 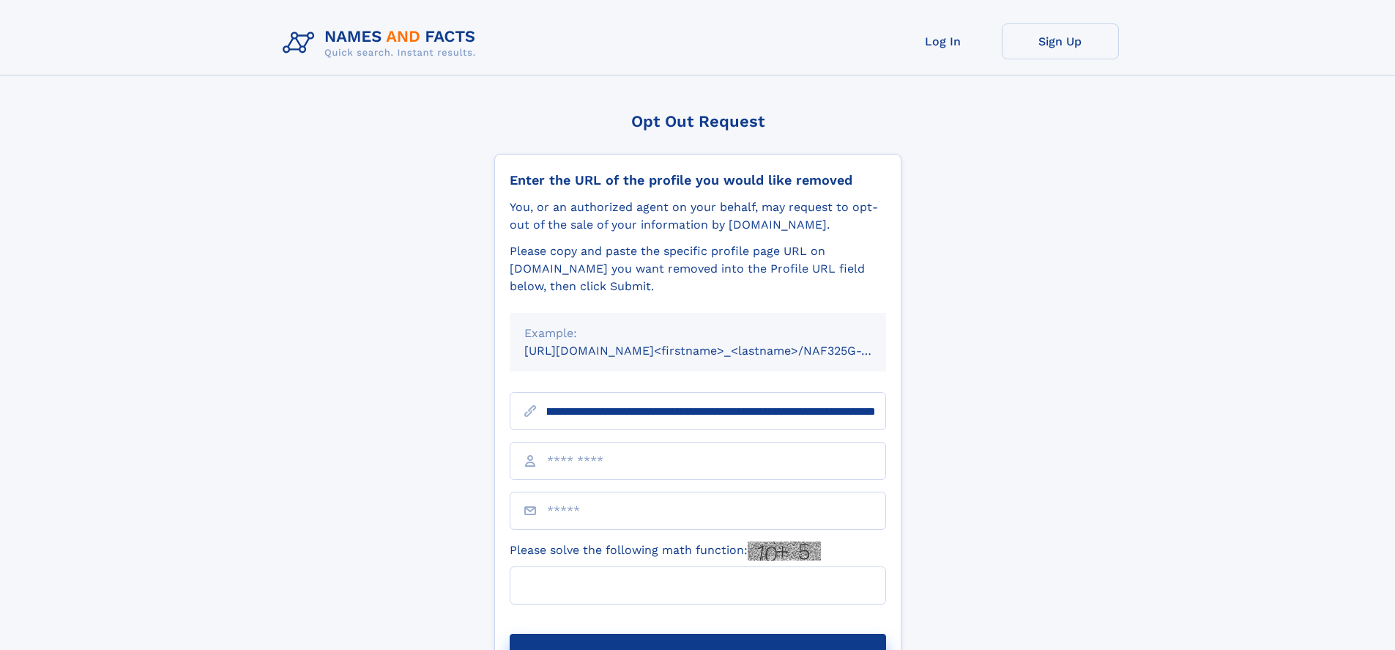 What do you see at coordinates (698, 216) in the screenshot?
I see `div: You, or an authorized agent on your behalf, may request to opt-out of the sale of your informatio...` at bounding box center [698, 216].